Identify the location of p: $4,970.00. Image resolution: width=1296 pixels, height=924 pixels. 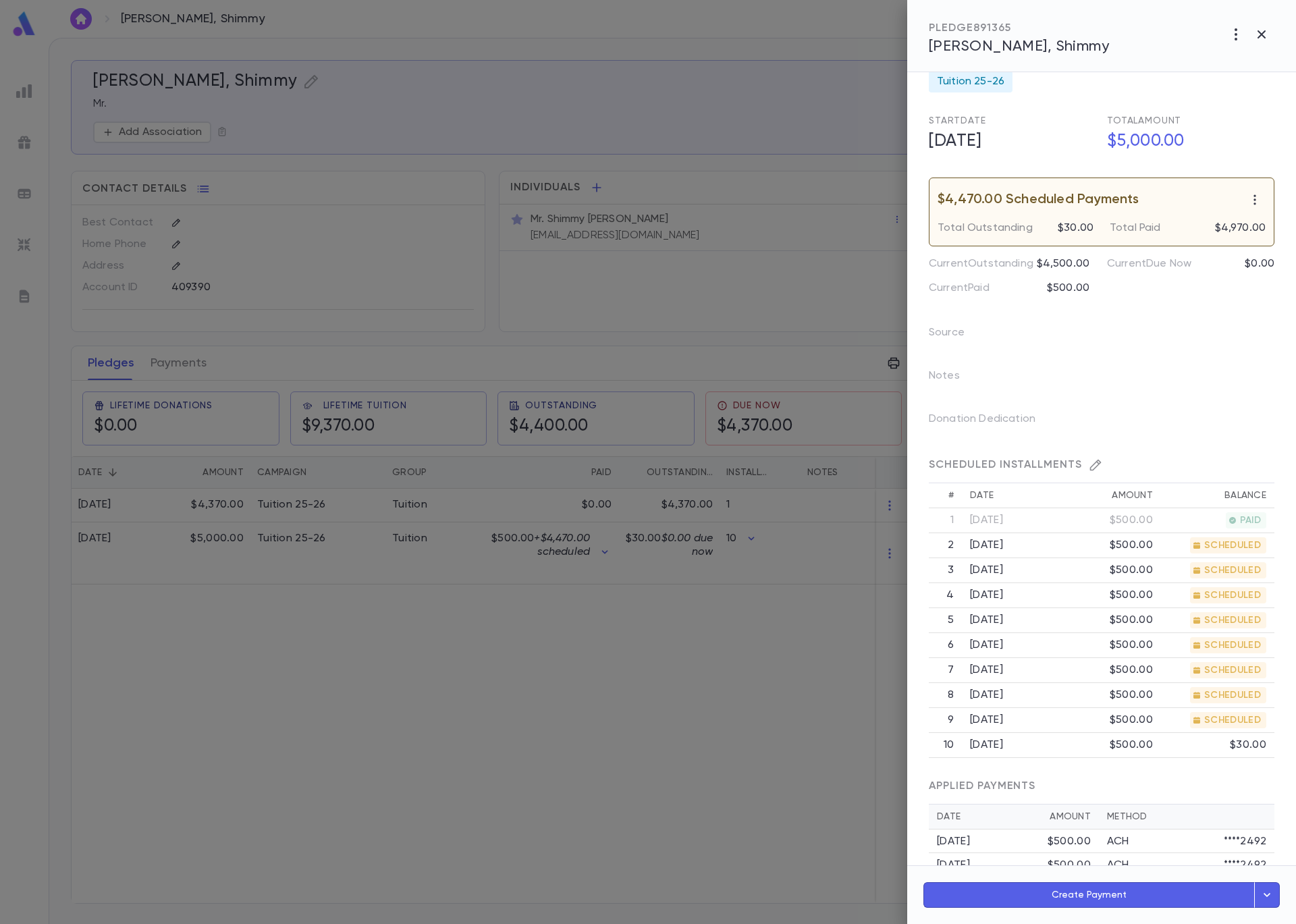
(1240, 228).